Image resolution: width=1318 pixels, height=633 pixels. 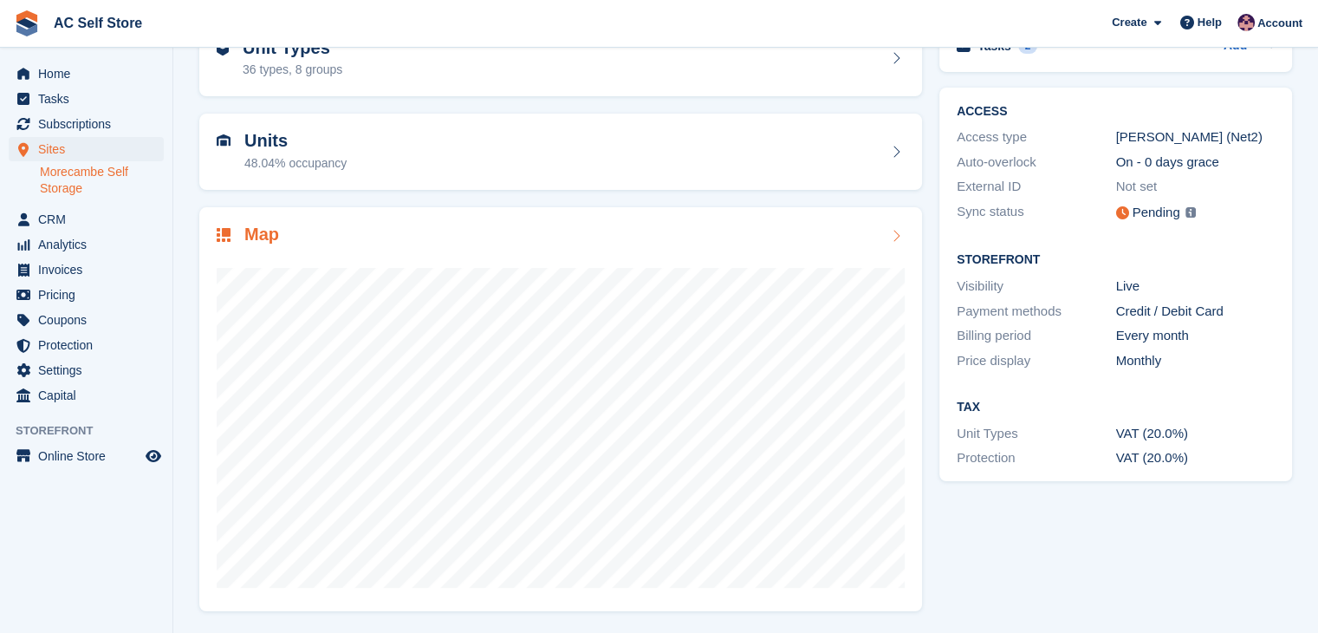 What do you see at coordinates (90, 295) in the screenshot?
I see `span: Pricing` at bounding box center [90, 295].